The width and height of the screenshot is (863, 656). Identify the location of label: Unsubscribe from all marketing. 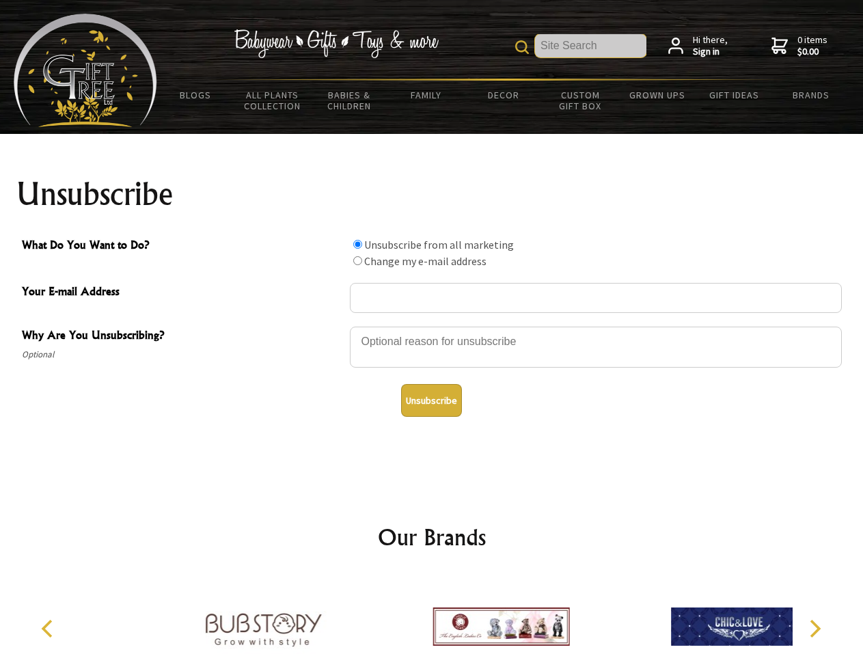
(439, 245).